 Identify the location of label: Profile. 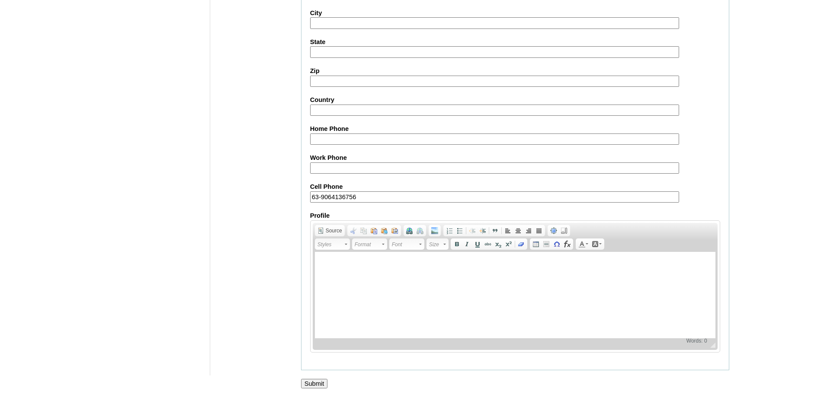
(515, 216).